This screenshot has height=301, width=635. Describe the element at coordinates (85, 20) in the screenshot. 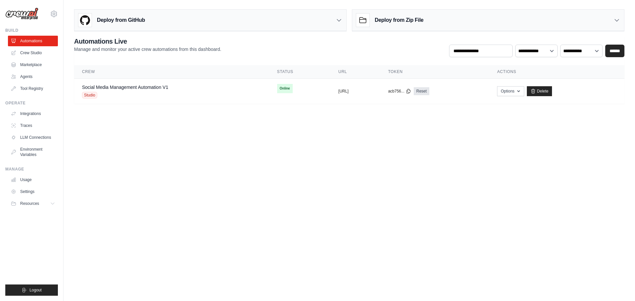

I see `img: GitHub Logo` at that location.